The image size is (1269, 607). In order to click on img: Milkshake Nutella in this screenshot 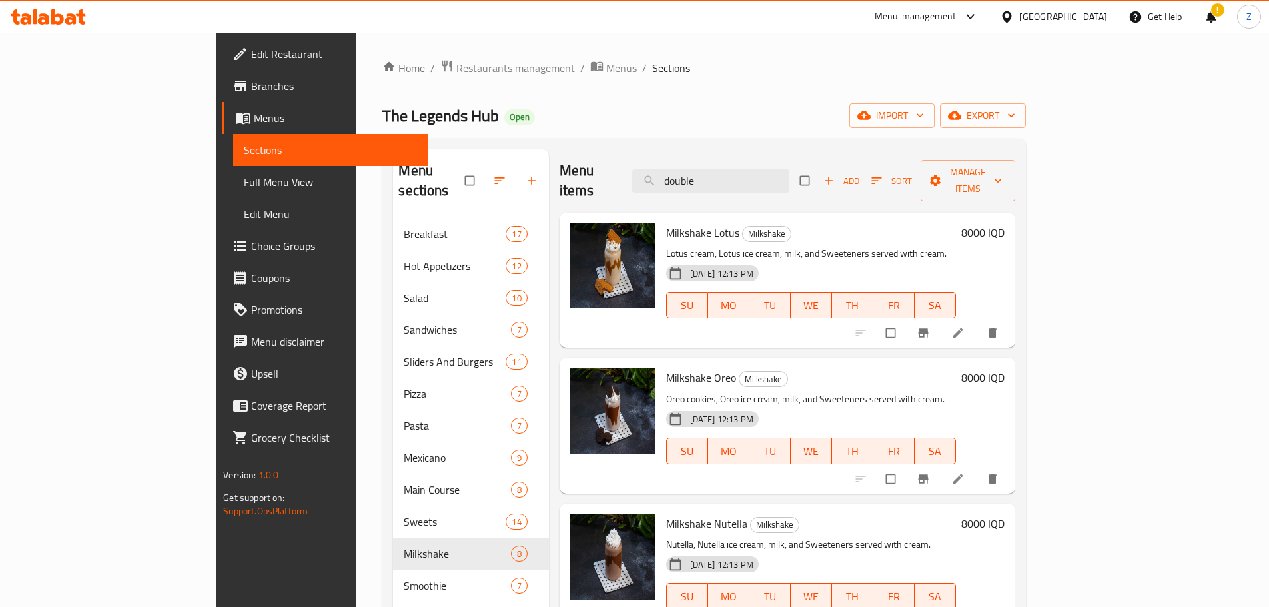, I will do `click(613, 557)`.